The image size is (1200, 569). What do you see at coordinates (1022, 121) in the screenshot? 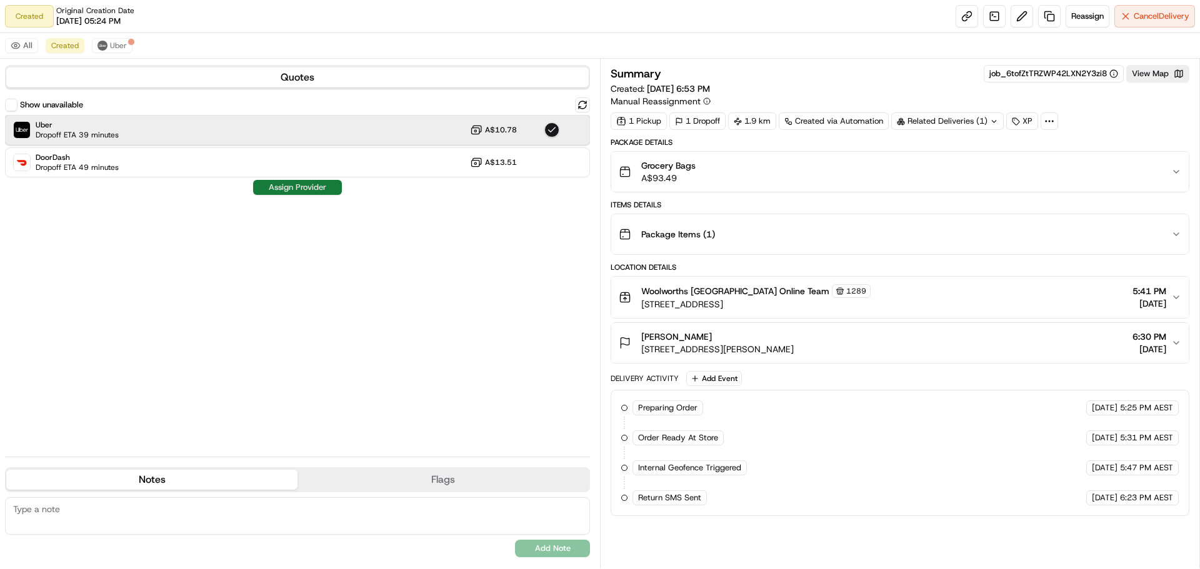
I see `div: XP` at bounding box center [1022, 121].